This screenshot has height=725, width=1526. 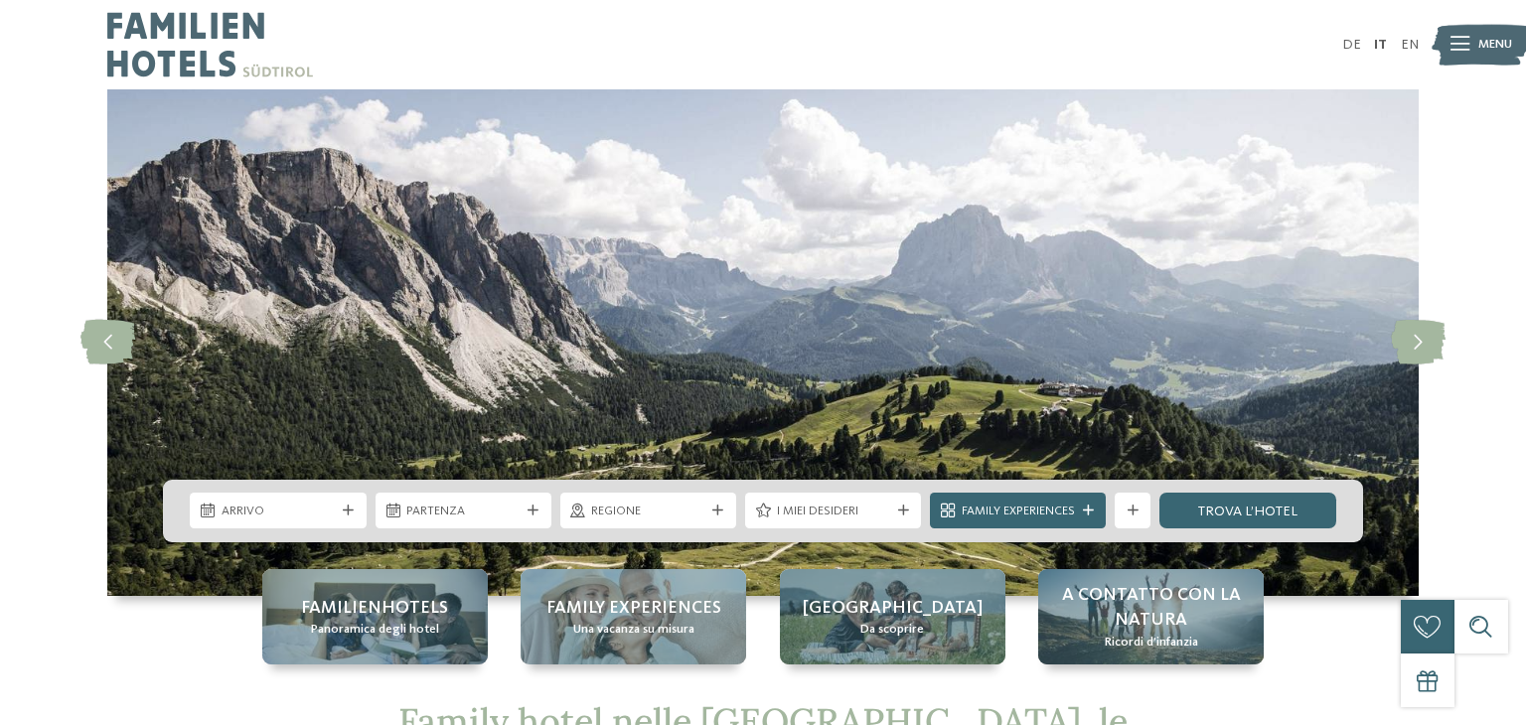 What do you see at coordinates (634, 630) in the screenshot?
I see `span: Una vacanza su misura` at bounding box center [634, 630].